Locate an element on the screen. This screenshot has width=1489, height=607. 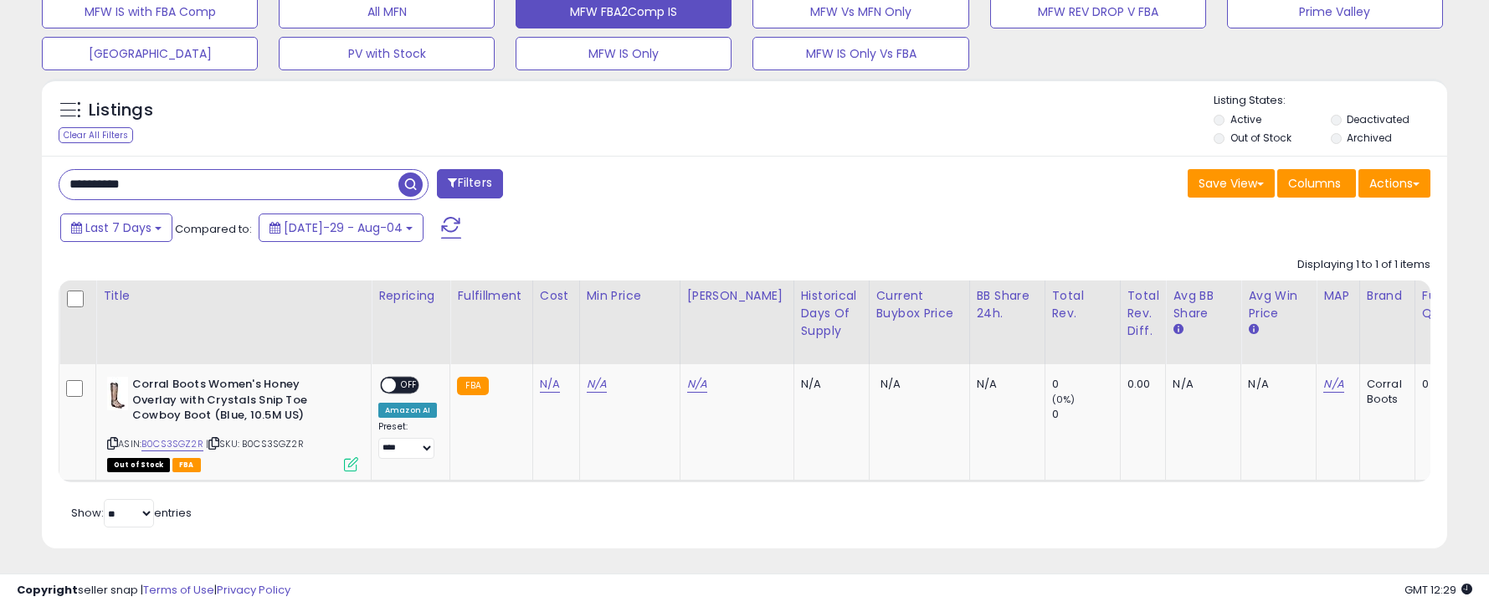
label: Deactivated is located at coordinates (1378, 119).